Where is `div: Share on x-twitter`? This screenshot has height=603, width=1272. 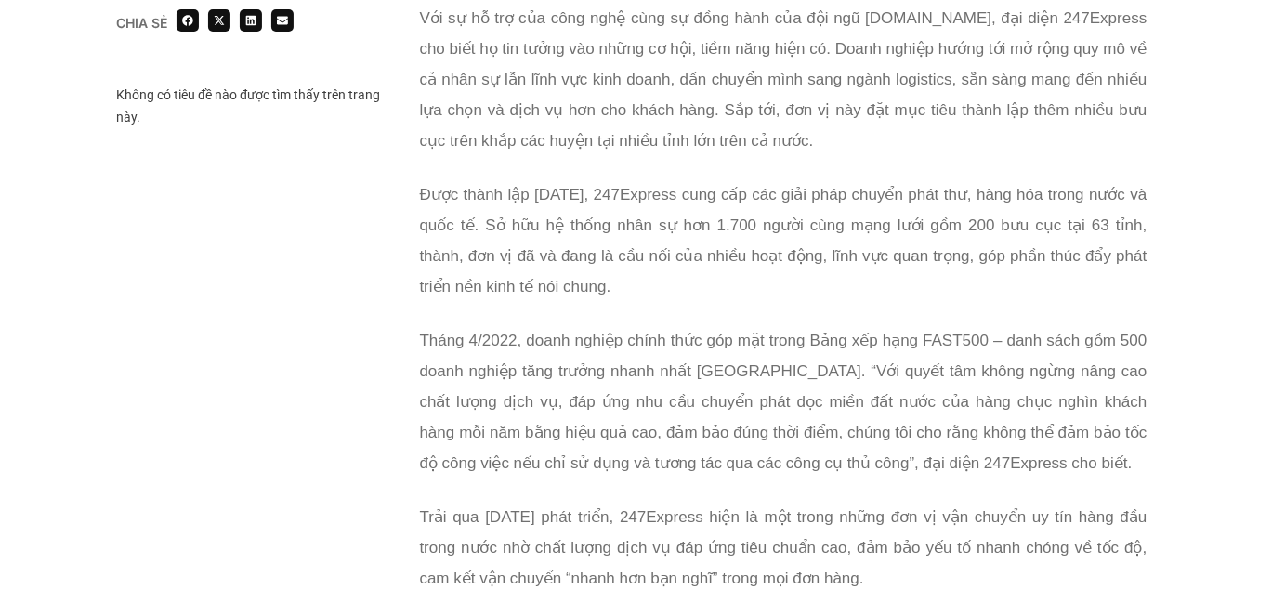 div: Share on x-twitter is located at coordinates (219, 20).